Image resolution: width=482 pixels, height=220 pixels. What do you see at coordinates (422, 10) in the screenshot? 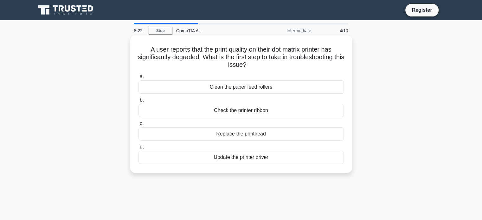
I see `a: Register` at bounding box center [422, 10].